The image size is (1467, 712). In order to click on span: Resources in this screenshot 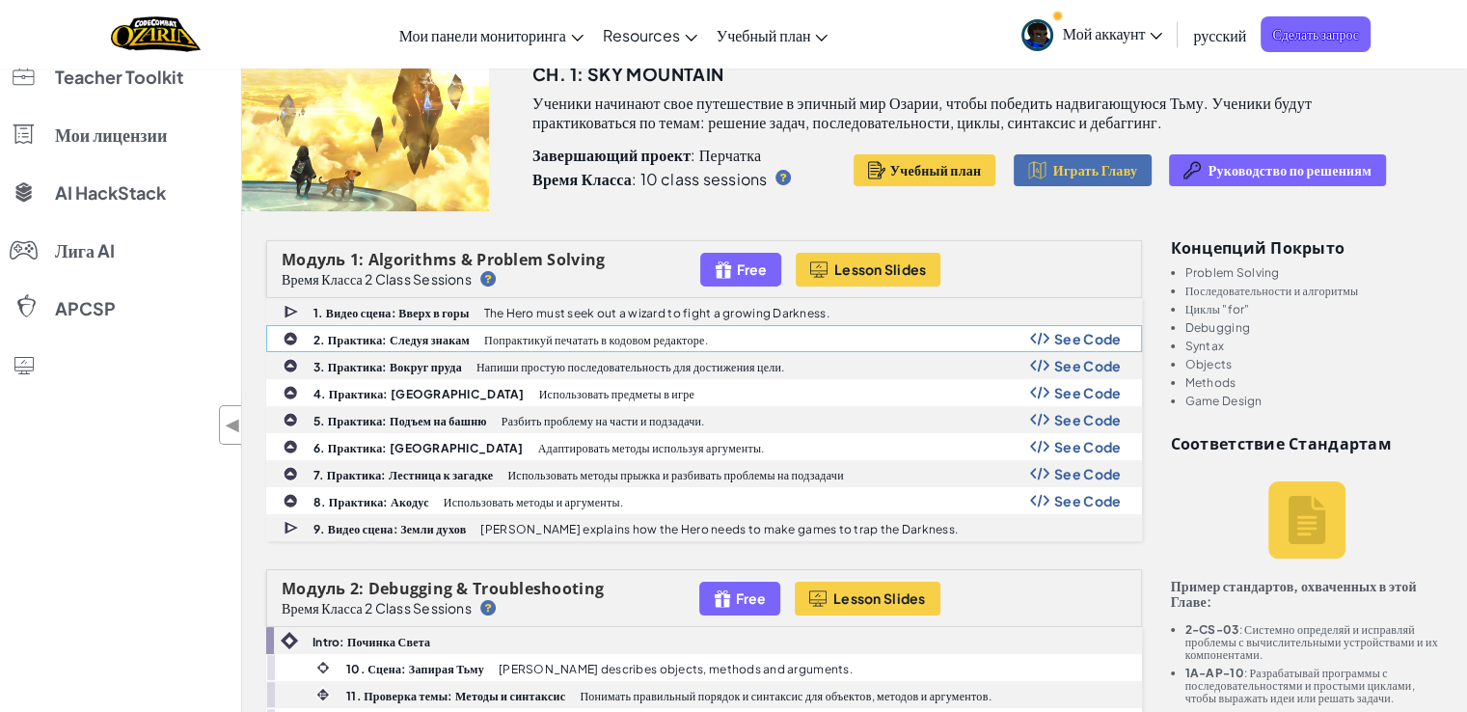, I will do `click(642, 35)`.